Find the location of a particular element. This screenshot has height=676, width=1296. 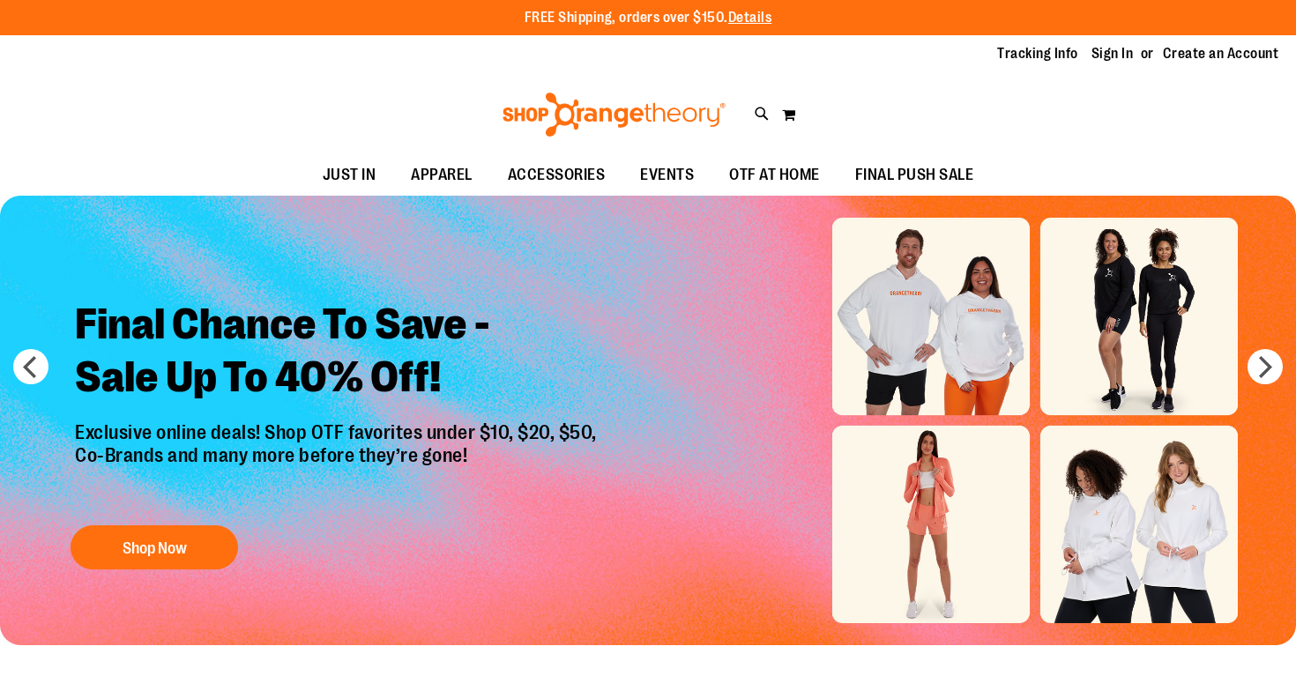

button: Shop Now is located at coordinates (154, 548).